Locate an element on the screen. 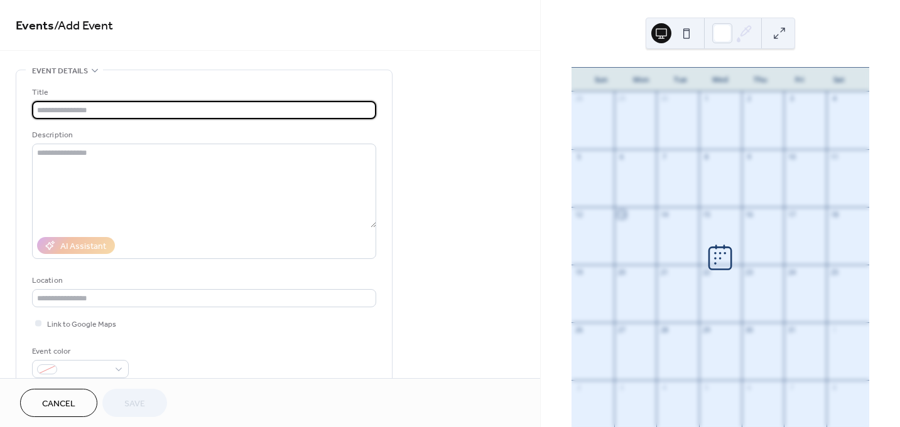 Image resolution: width=900 pixels, height=427 pixels. div: Tue is located at coordinates (680, 80).